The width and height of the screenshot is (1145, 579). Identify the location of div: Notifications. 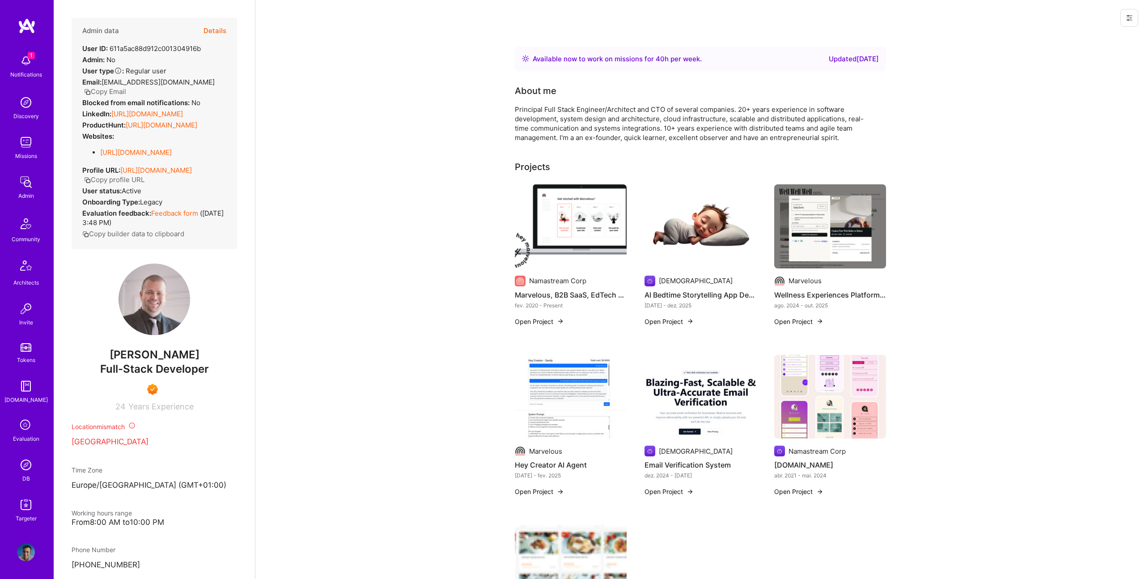
(26, 74).